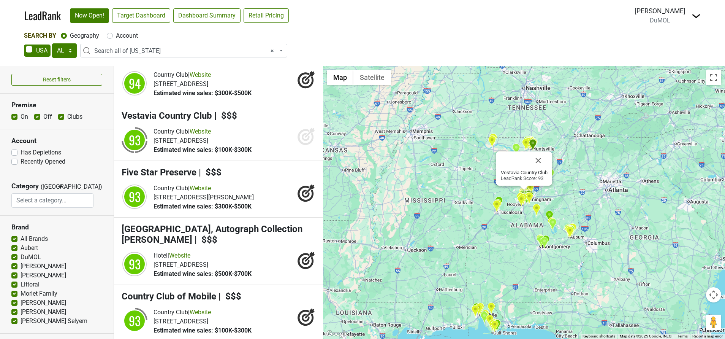  I want to click on span: DuMOL, so click(660, 20).